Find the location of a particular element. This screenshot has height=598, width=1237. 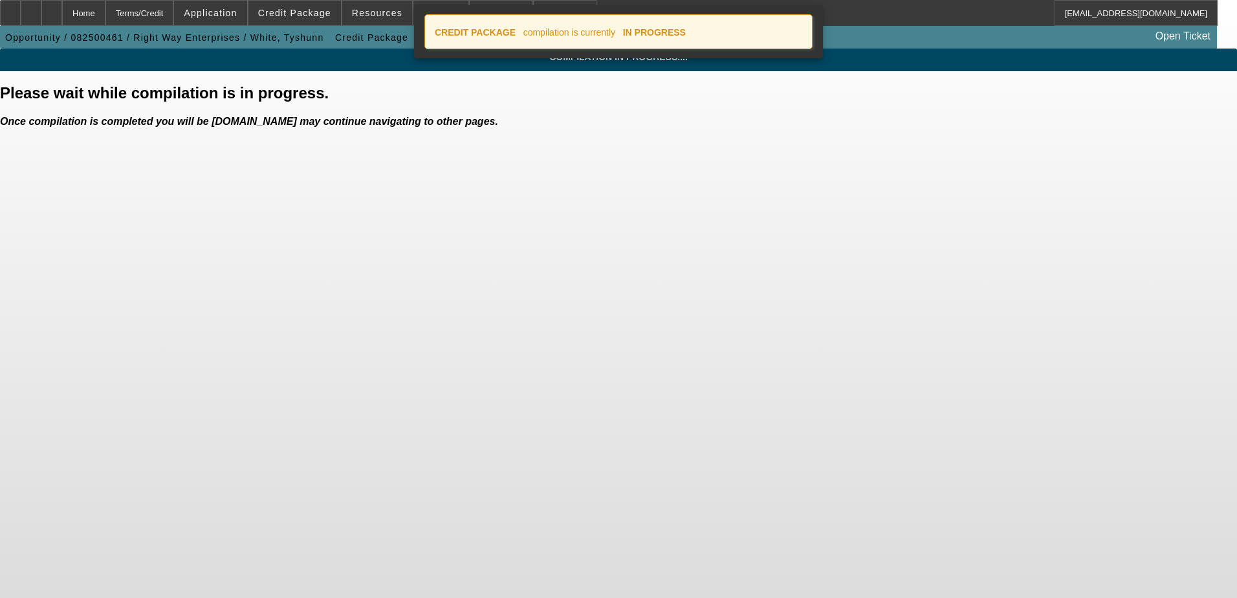

span: compilation is currently is located at coordinates (569, 32).